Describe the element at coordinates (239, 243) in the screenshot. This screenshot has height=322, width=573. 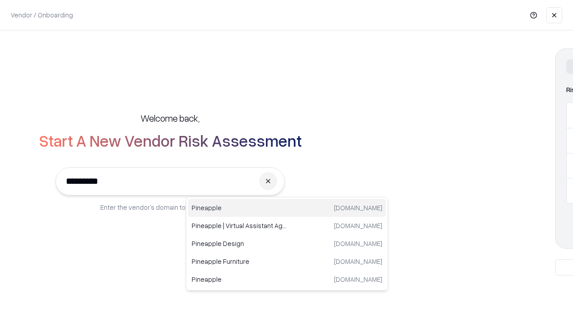
I see `p: Pineapple Design` at that location.